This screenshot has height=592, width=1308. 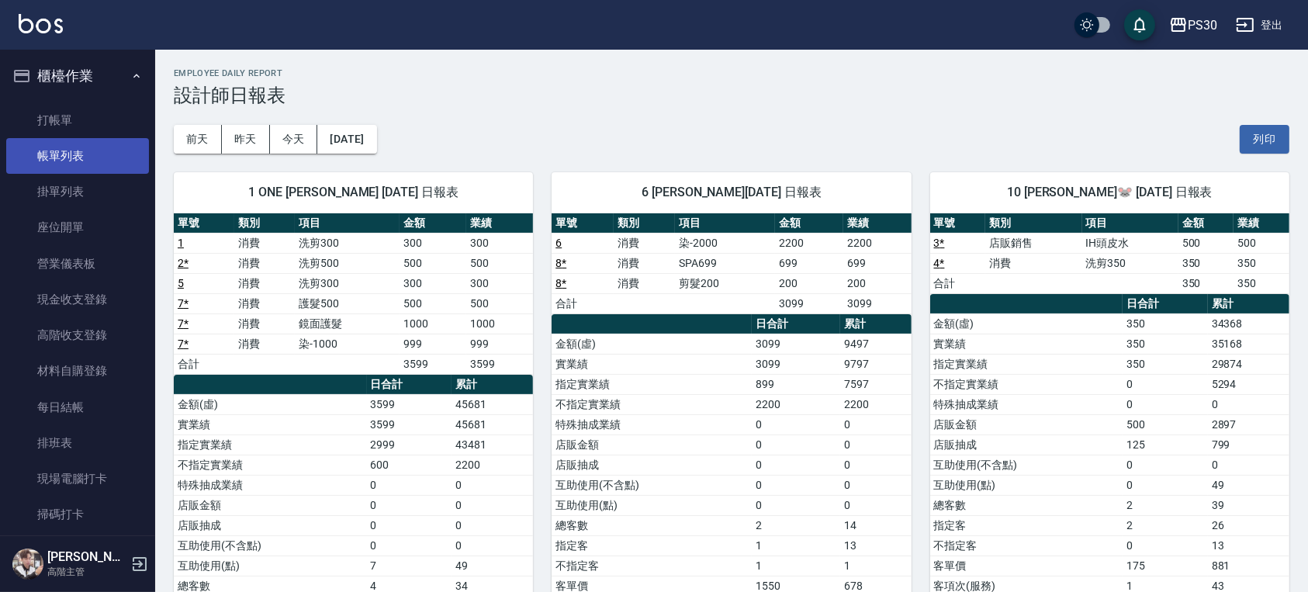 I want to click on td: 26, so click(x=1248, y=525).